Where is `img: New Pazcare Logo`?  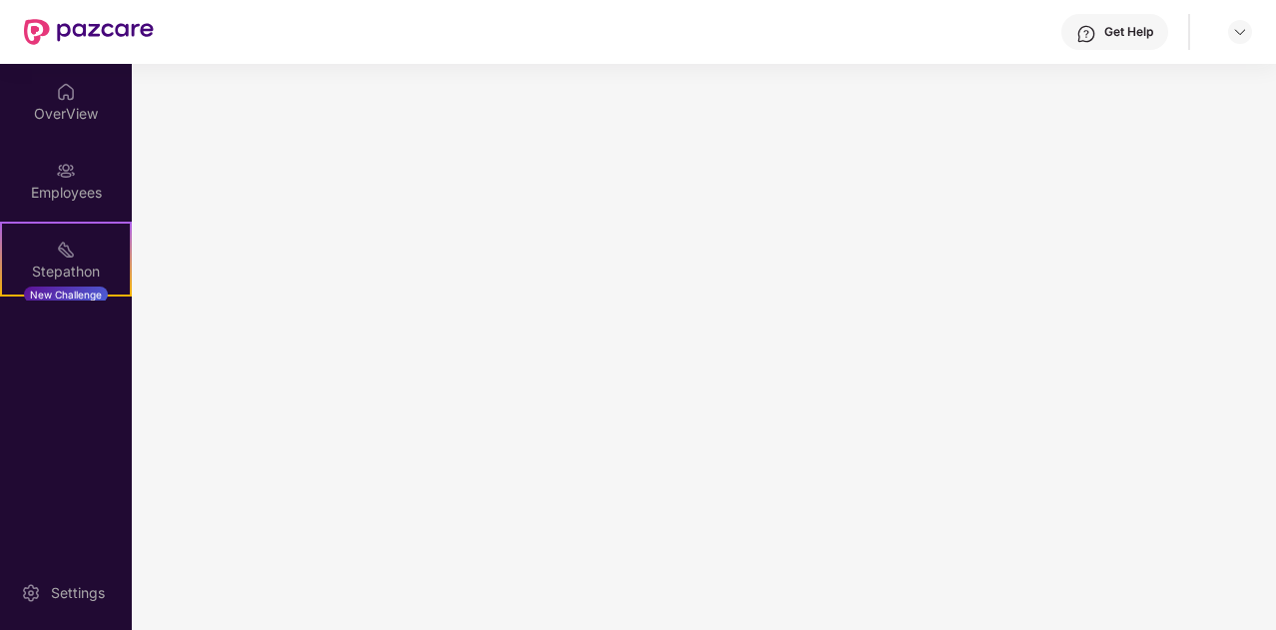
img: New Pazcare Logo is located at coordinates (89, 32).